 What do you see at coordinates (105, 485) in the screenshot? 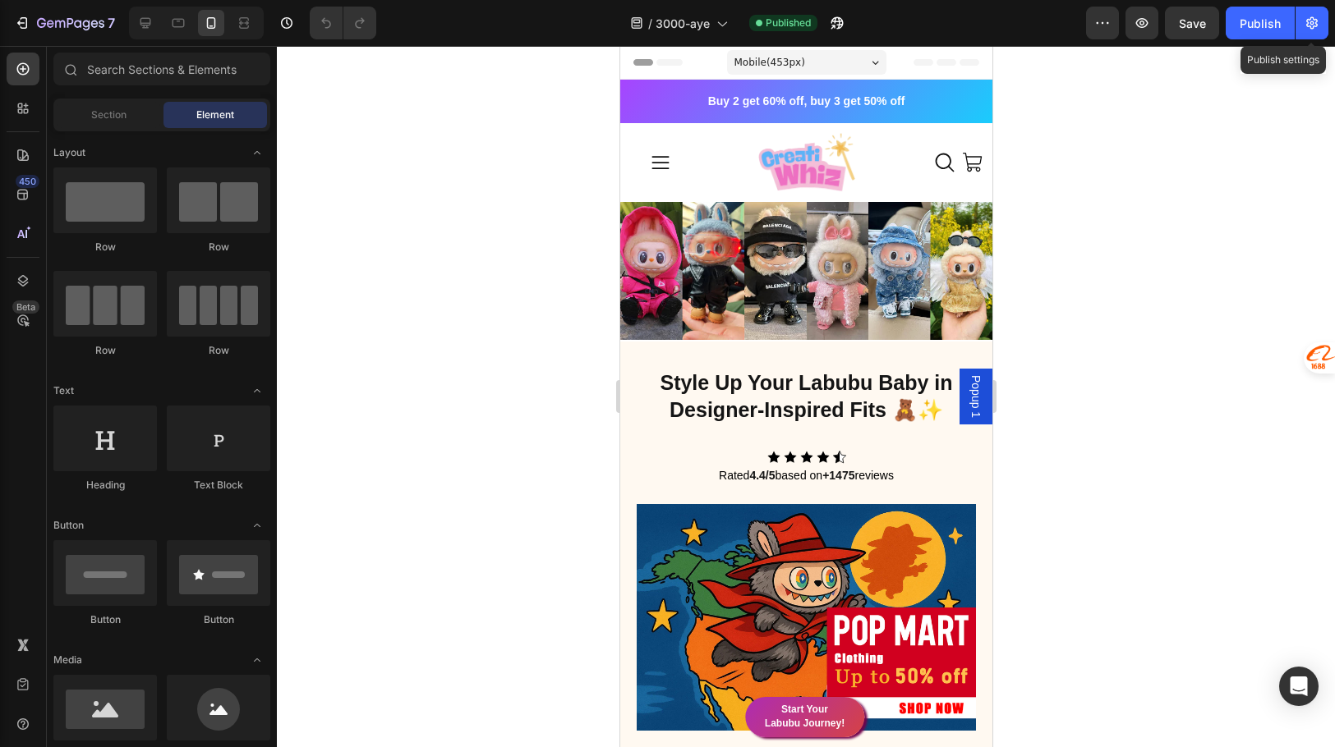
I see `div: Heading` at bounding box center [105, 485].